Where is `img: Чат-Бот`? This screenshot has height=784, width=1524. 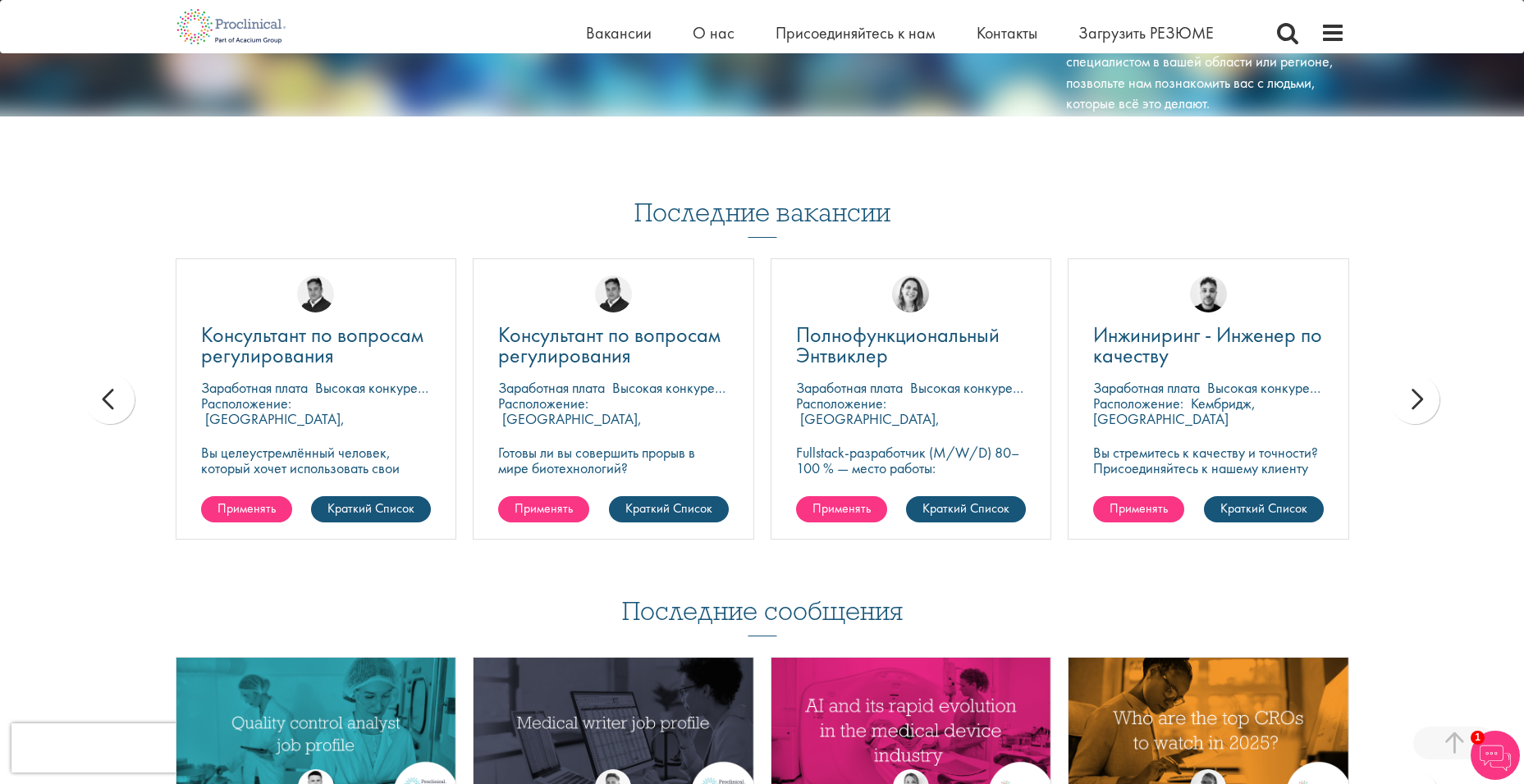 img: Чат-Бот is located at coordinates (1495, 755).